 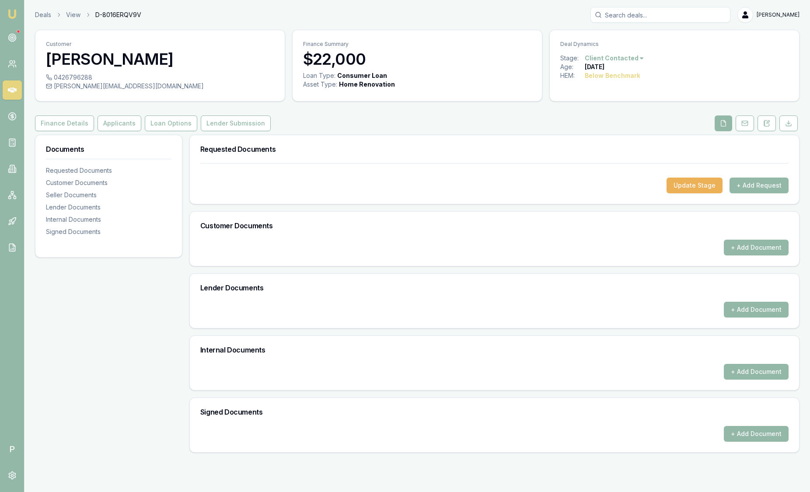 What do you see at coordinates (572, 67) in the screenshot?
I see `div: Age:` at bounding box center [572, 67].